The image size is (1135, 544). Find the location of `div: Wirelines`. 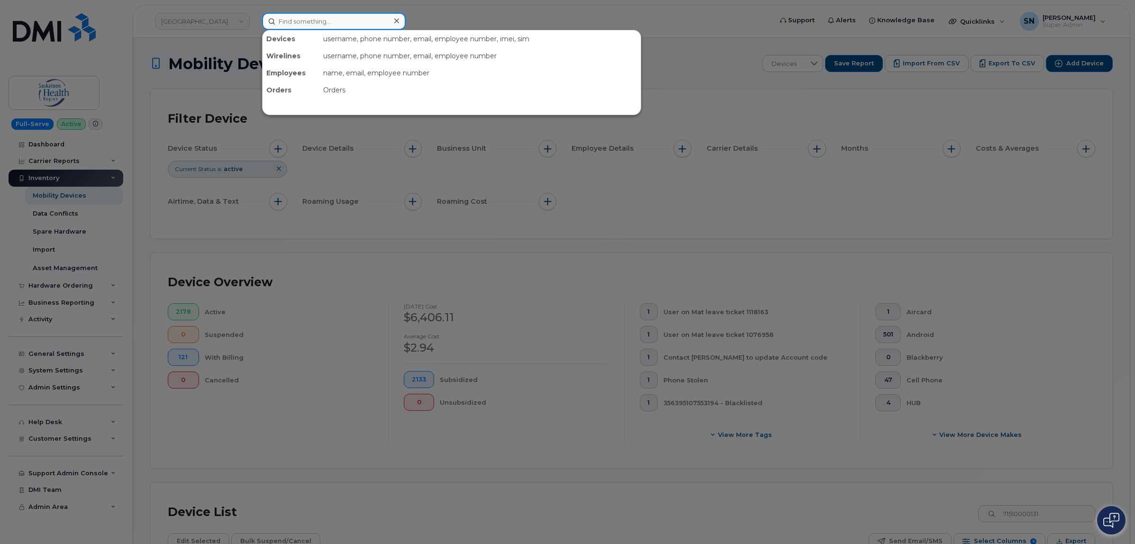

div: Wirelines is located at coordinates (291, 56).